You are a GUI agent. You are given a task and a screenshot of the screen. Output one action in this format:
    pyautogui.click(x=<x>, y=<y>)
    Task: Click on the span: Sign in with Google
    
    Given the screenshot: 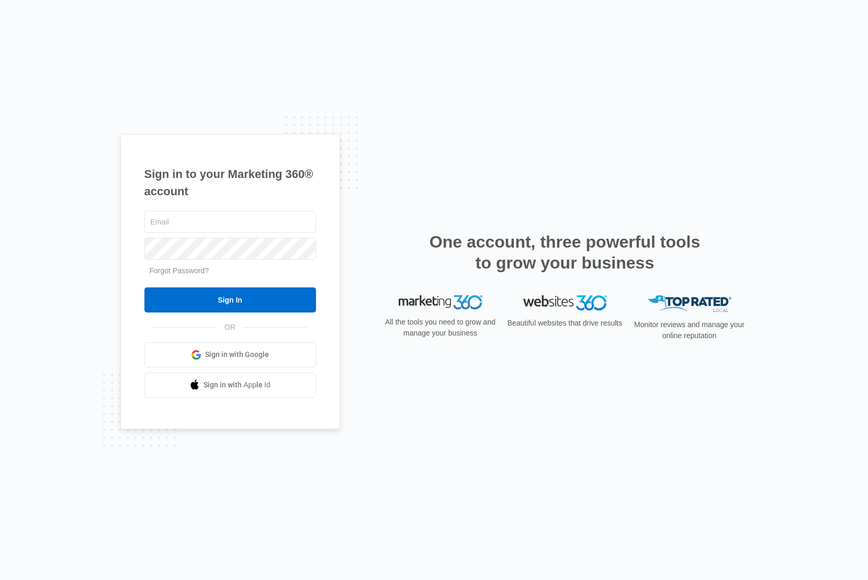 What is the action you would take?
    pyautogui.click(x=237, y=354)
    